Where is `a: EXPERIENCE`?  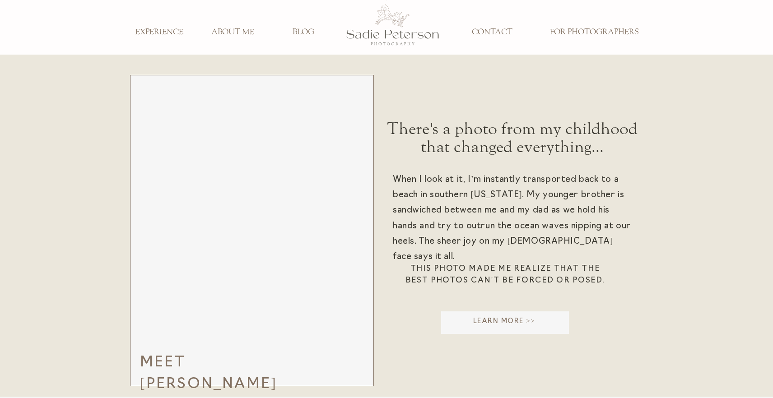
a: EXPERIENCE is located at coordinates (159, 33).